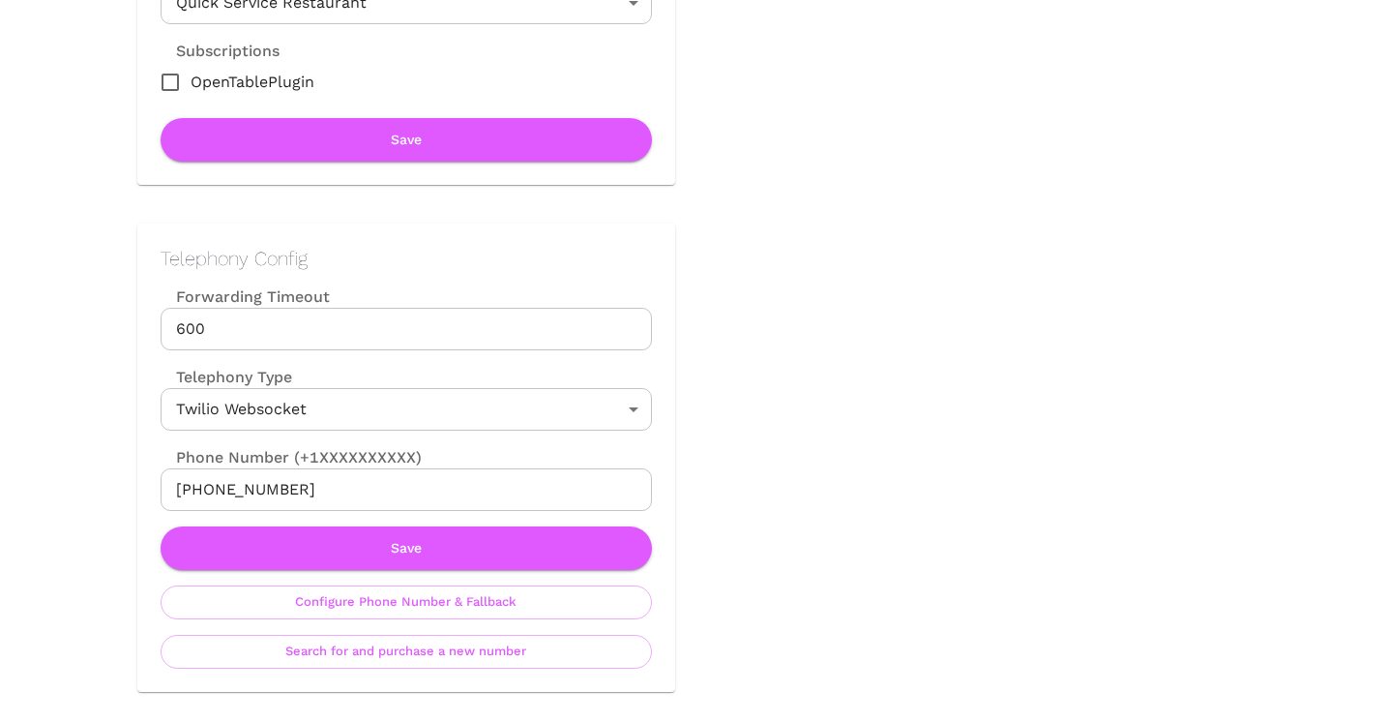  What do you see at coordinates (406, 258) in the screenshot?
I see `h2: Telephony Config` at bounding box center [406, 258].